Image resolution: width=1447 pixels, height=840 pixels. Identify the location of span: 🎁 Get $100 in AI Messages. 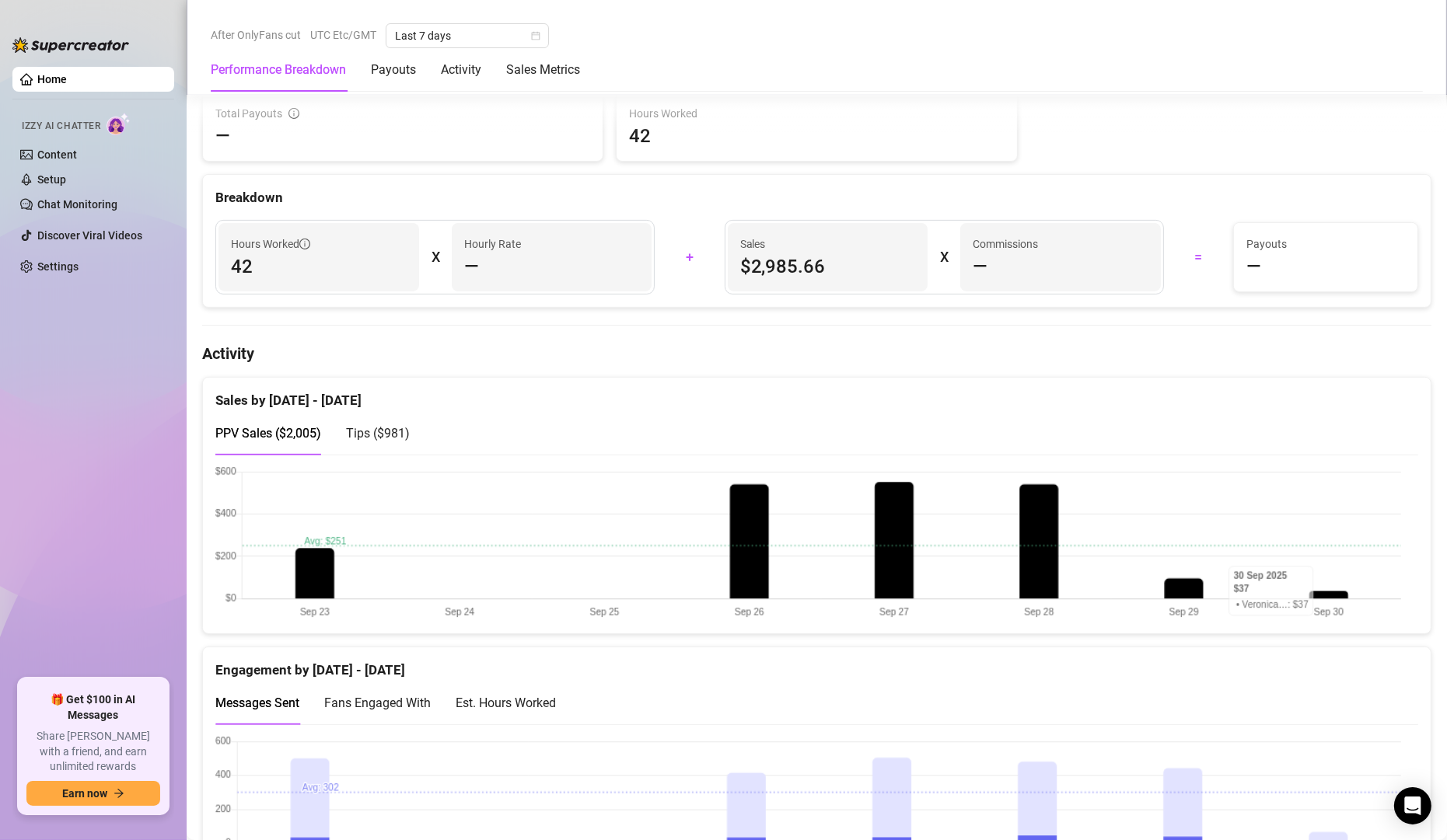
(94, 707).